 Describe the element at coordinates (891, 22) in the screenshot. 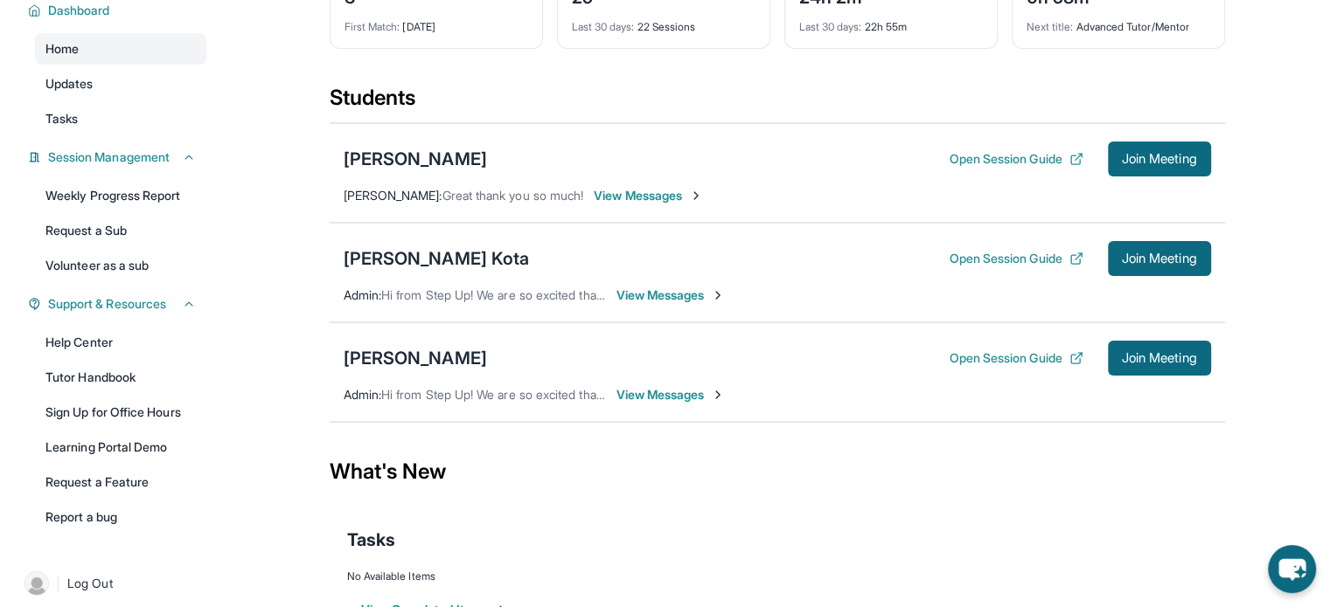

I see `div: 22h 55m` at that location.